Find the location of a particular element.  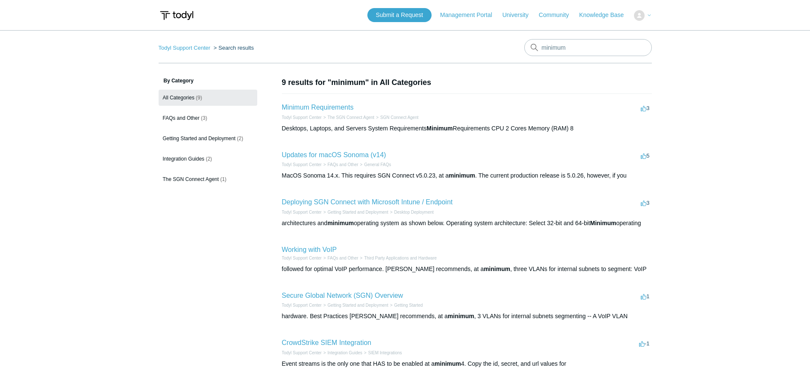

a: Working with VoIP is located at coordinates (310, 250).